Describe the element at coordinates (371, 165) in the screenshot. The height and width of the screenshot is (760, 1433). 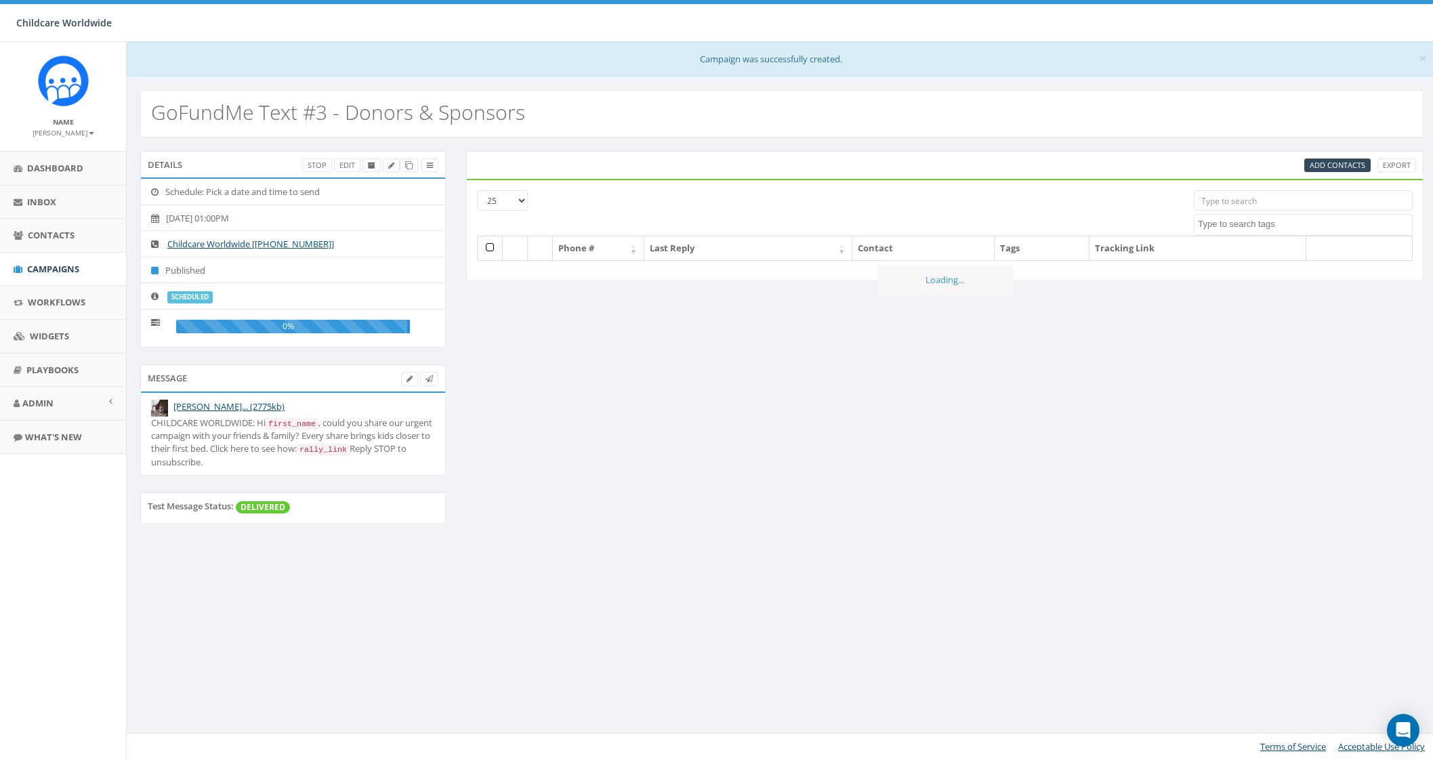
I see `span: Archive Campaign` at that location.